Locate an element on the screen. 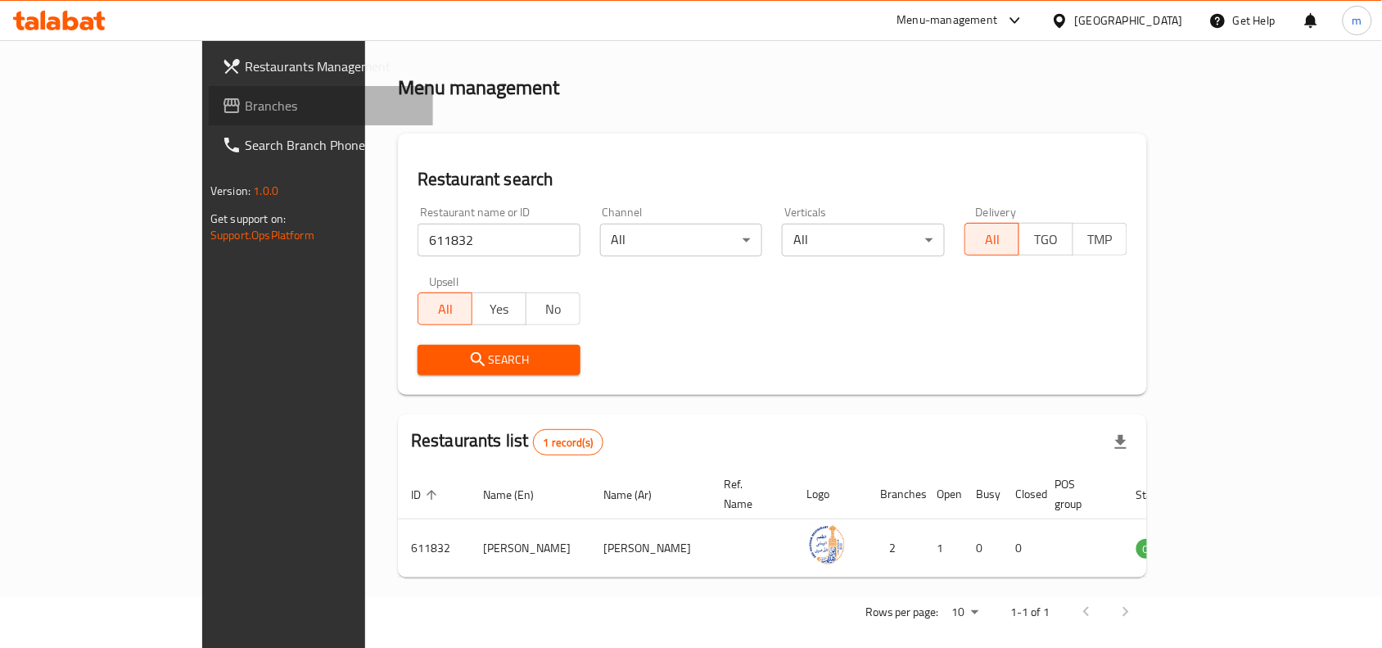 The image size is (1382, 648). span: OPEN is located at coordinates (1156, 549).